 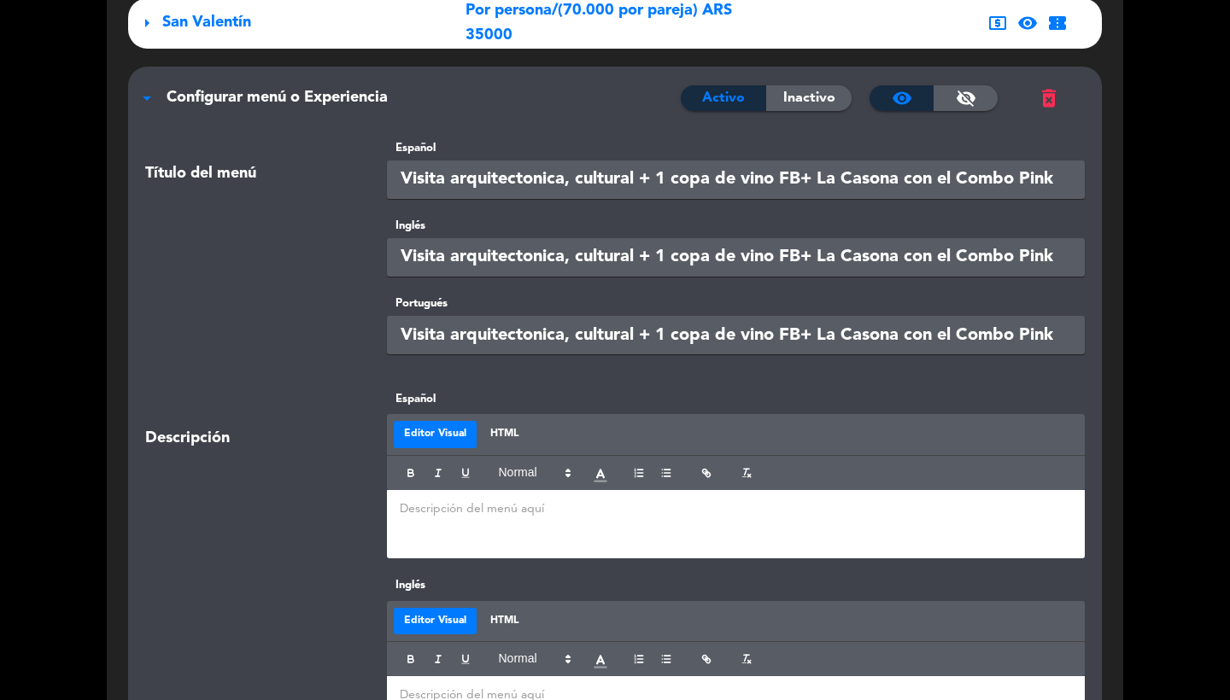 I want to click on span: confirmation_number, so click(x=1057, y=23).